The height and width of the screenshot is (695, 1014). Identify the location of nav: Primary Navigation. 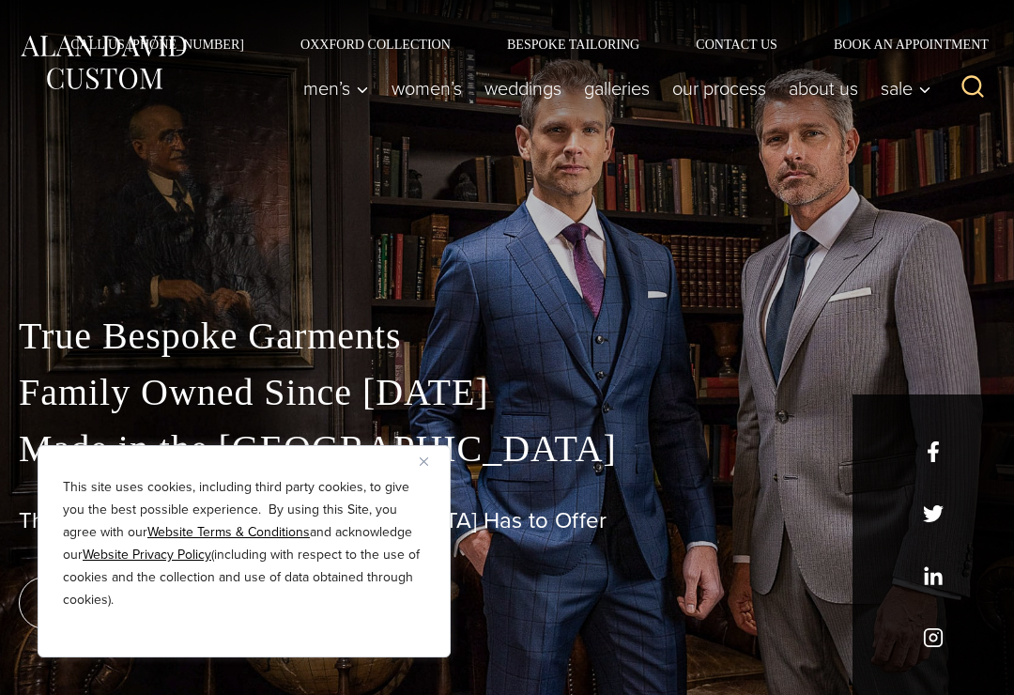
(616, 88).